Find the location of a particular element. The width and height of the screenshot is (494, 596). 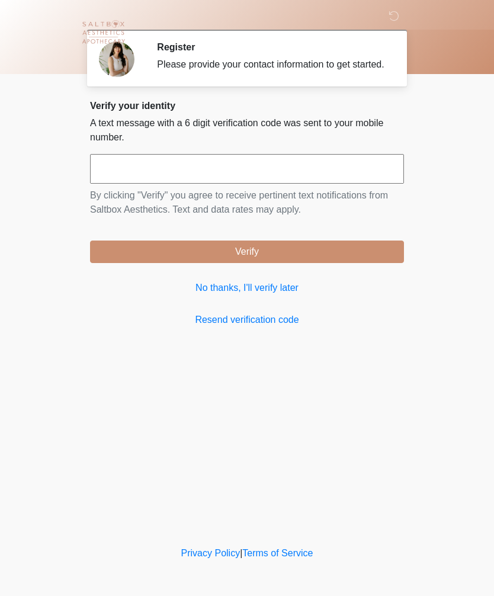

a: Privacy Policy is located at coordinates (211, 553).